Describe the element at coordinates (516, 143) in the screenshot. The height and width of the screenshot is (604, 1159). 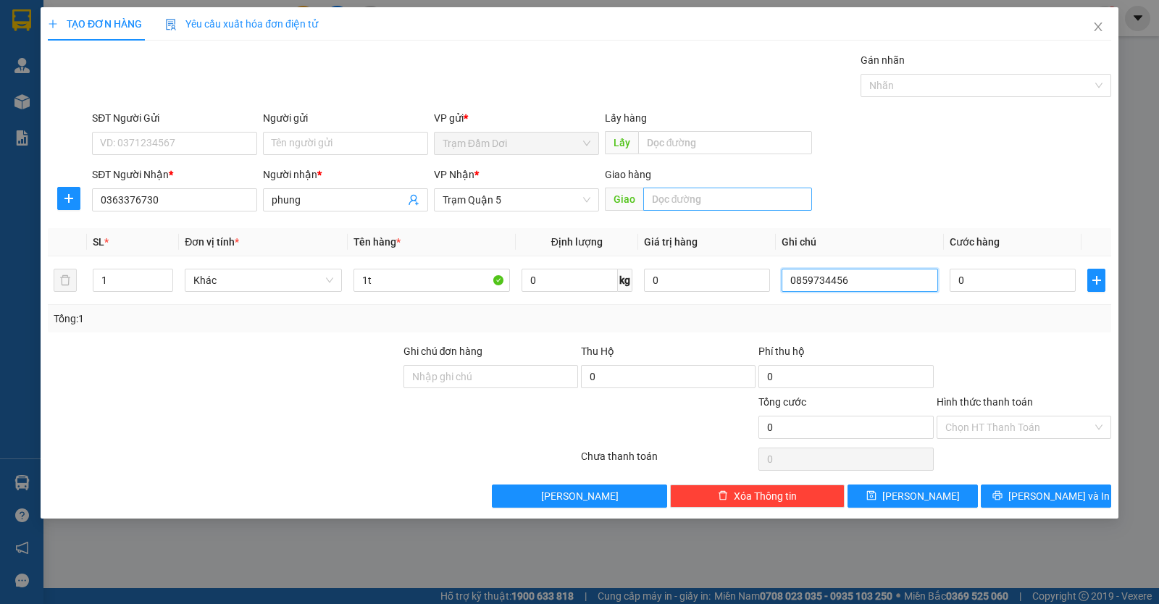
I see `span: Trạm Đầm Dơi` at that location.